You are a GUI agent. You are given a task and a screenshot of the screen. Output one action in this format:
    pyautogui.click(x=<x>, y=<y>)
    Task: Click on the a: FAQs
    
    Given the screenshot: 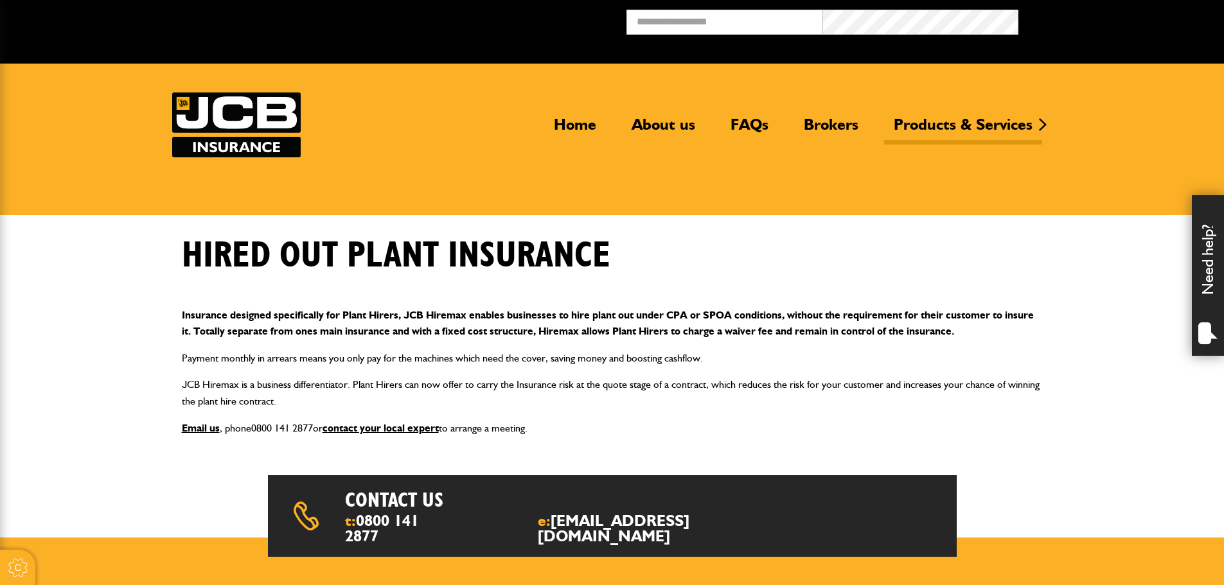 What is the action you would take?
    pyautogui.click(x=749, y=130)
    